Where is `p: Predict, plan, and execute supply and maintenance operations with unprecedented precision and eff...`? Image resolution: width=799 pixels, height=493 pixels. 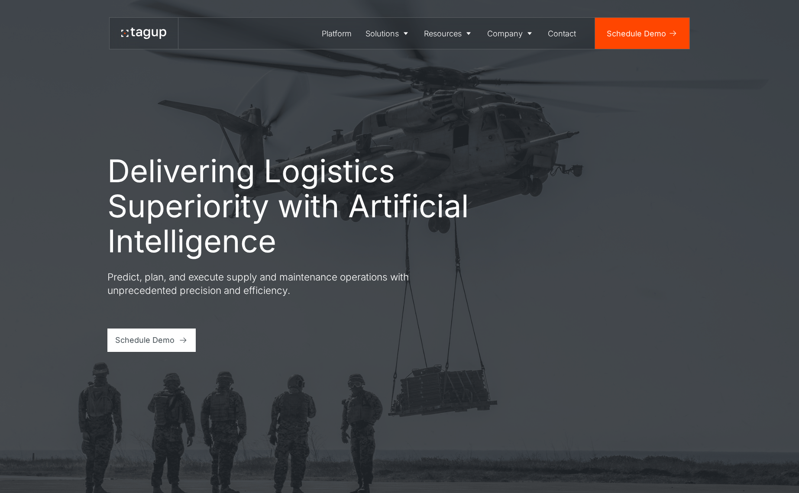
p: Predict, plan, and execute supply and maintenance operations with unprecedented precision and eff... is located at coordinates (263, 284).